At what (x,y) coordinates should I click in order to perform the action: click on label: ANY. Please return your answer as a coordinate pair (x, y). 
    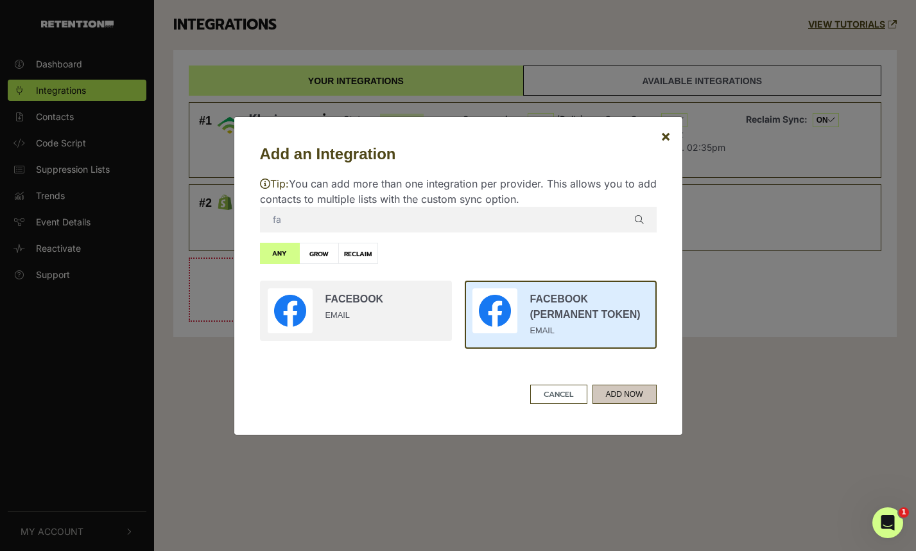
    Looking at the image, I should click on (280, 253).